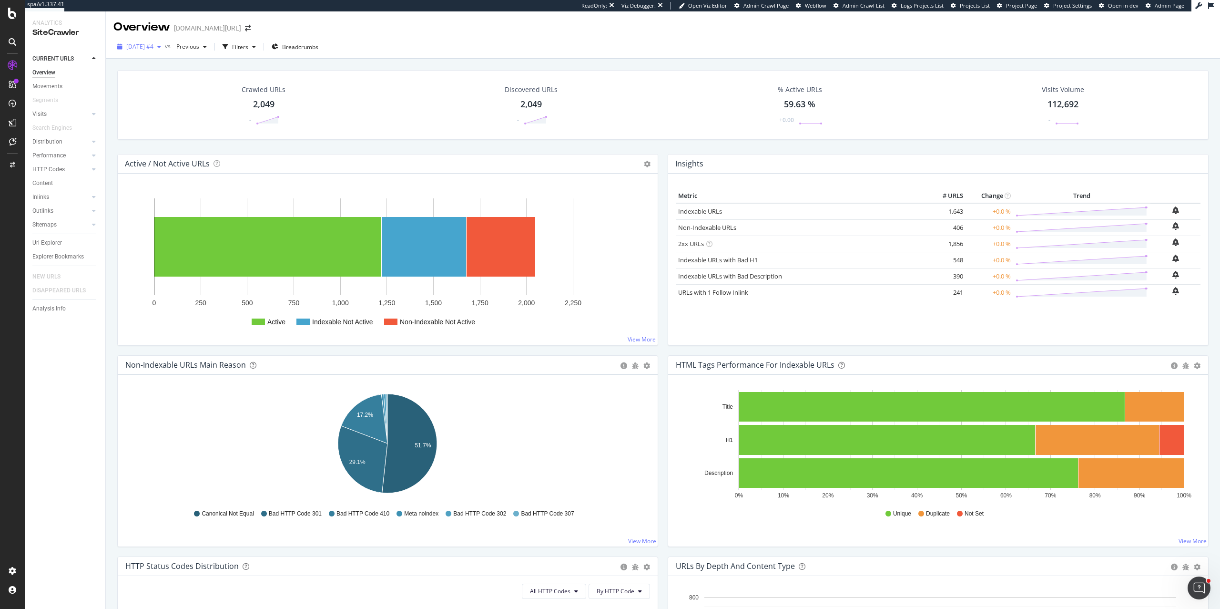 The width and height of the screenshot is (1220, 609). I want to click on text: 90%, so click(1139, 495).